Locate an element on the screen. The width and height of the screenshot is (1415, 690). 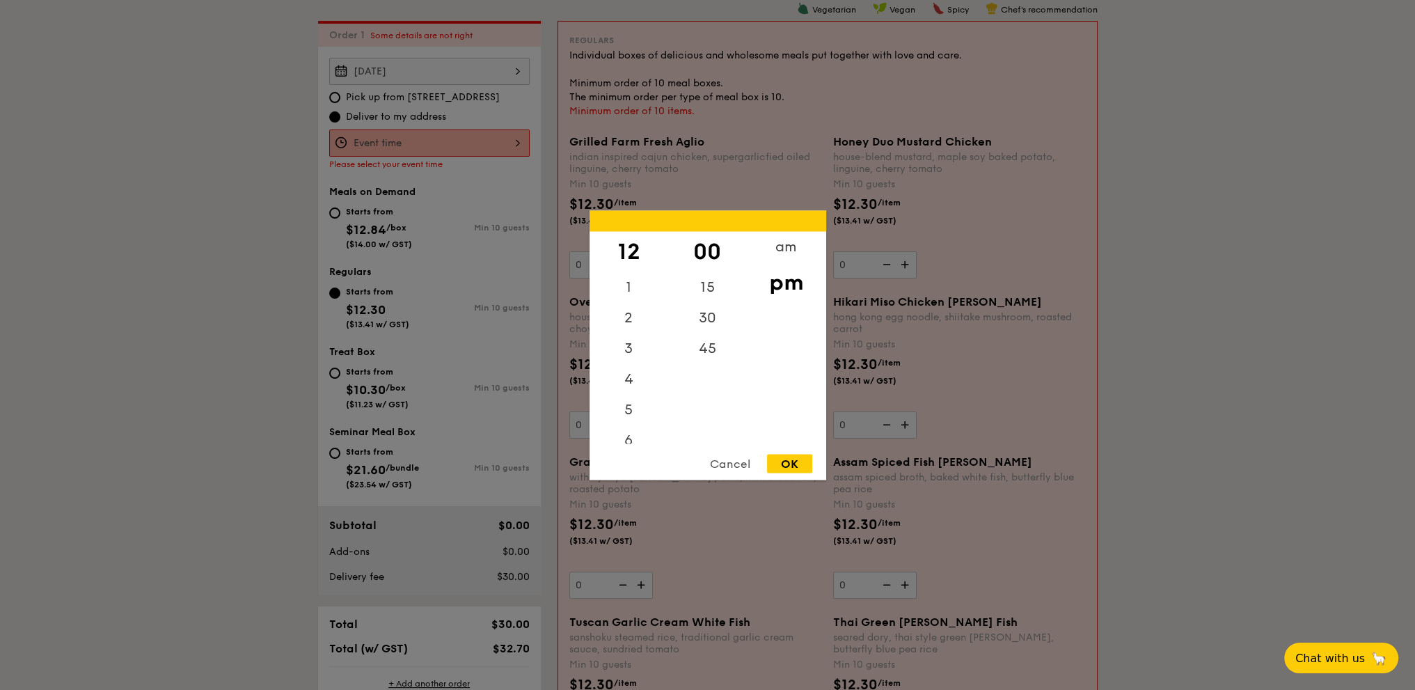
div: 00 is located at coordinates (707, 251).